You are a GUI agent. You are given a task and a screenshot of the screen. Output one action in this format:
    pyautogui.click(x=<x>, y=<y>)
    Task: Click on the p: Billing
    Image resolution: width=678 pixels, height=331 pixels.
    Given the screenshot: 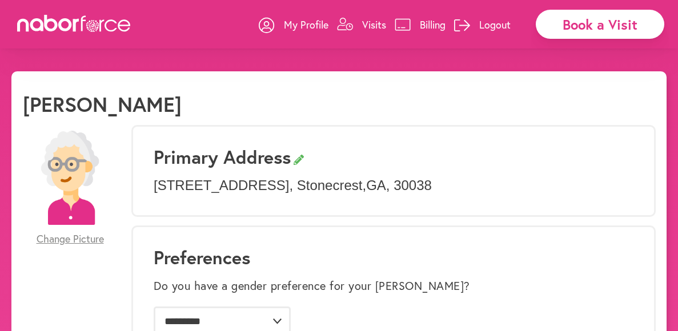 What is the action you would take?
    pyautogui.click(x=432, y=25)
    